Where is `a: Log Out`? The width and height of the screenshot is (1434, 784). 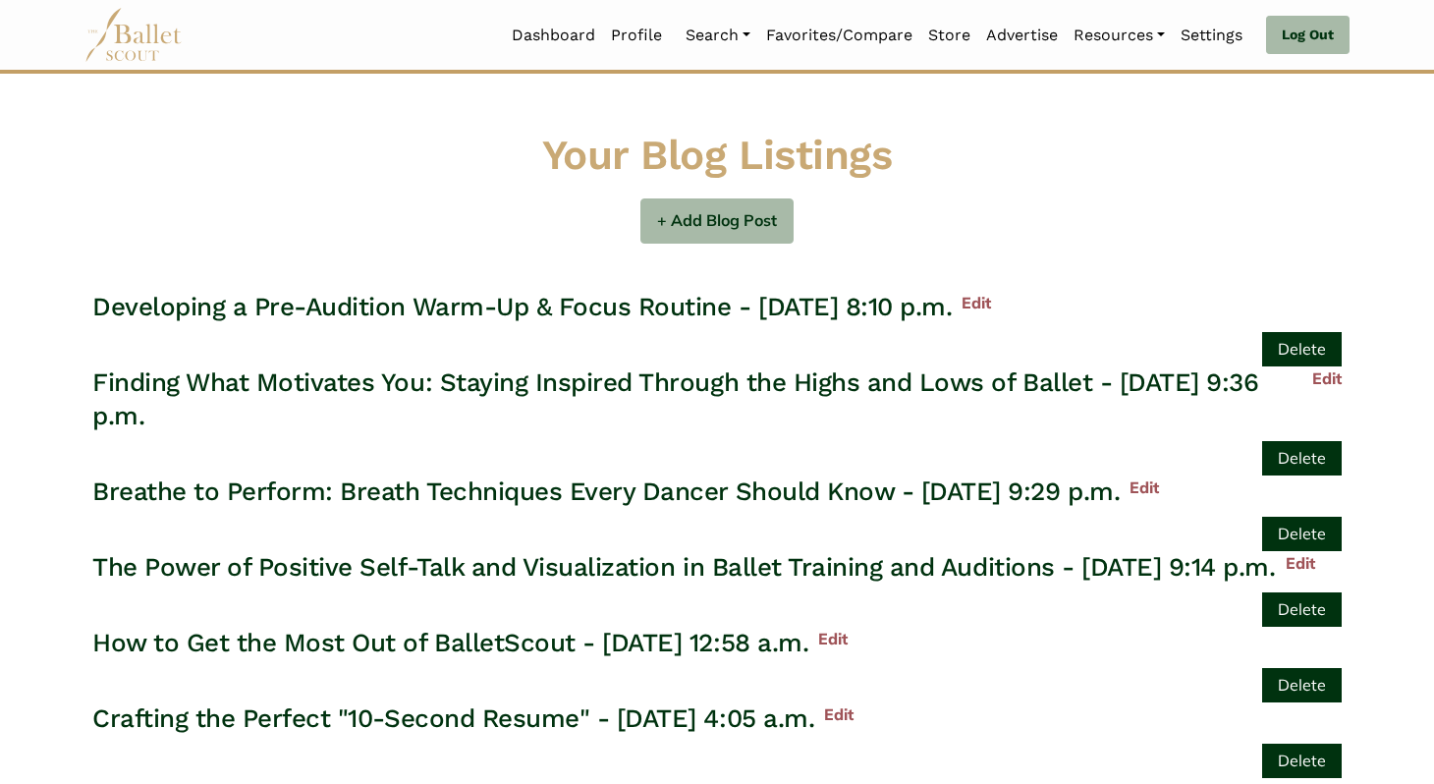 a: Log Out is located at coordinates (1307, 35).